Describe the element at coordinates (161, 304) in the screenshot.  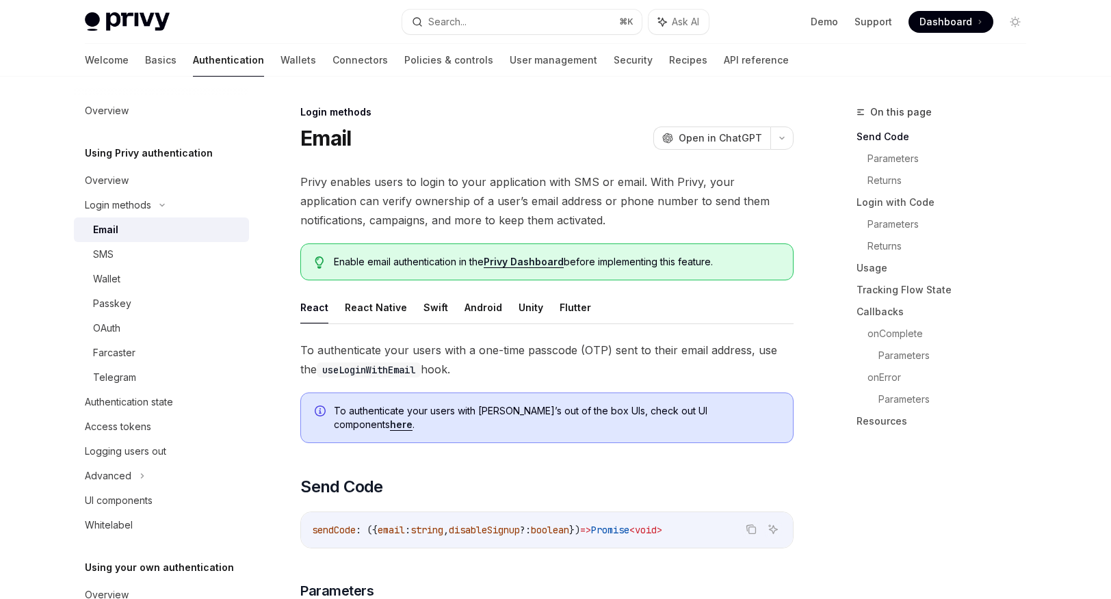
I see `a: Passkey` at that location.